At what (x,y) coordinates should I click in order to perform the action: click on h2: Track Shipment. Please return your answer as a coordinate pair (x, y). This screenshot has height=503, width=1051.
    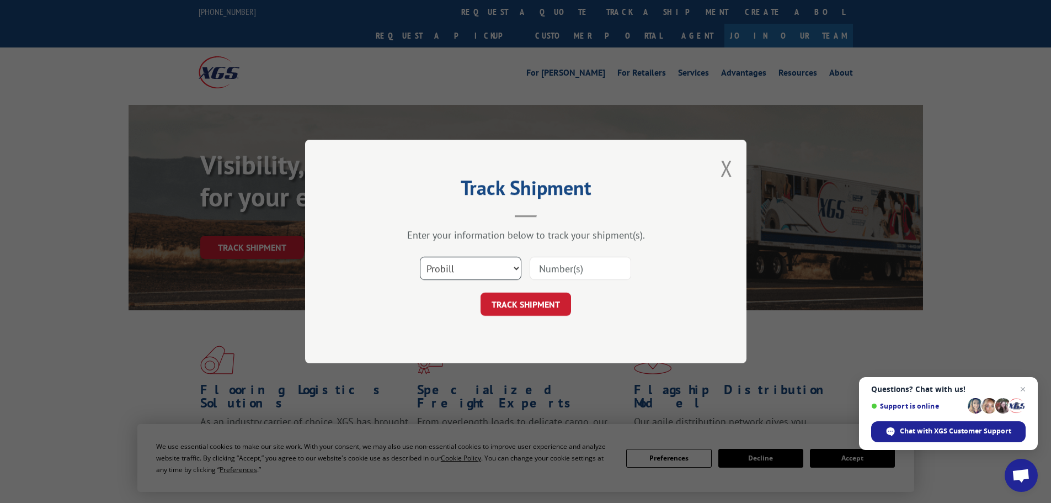
    Looking at the image, I should click on (526, 190).